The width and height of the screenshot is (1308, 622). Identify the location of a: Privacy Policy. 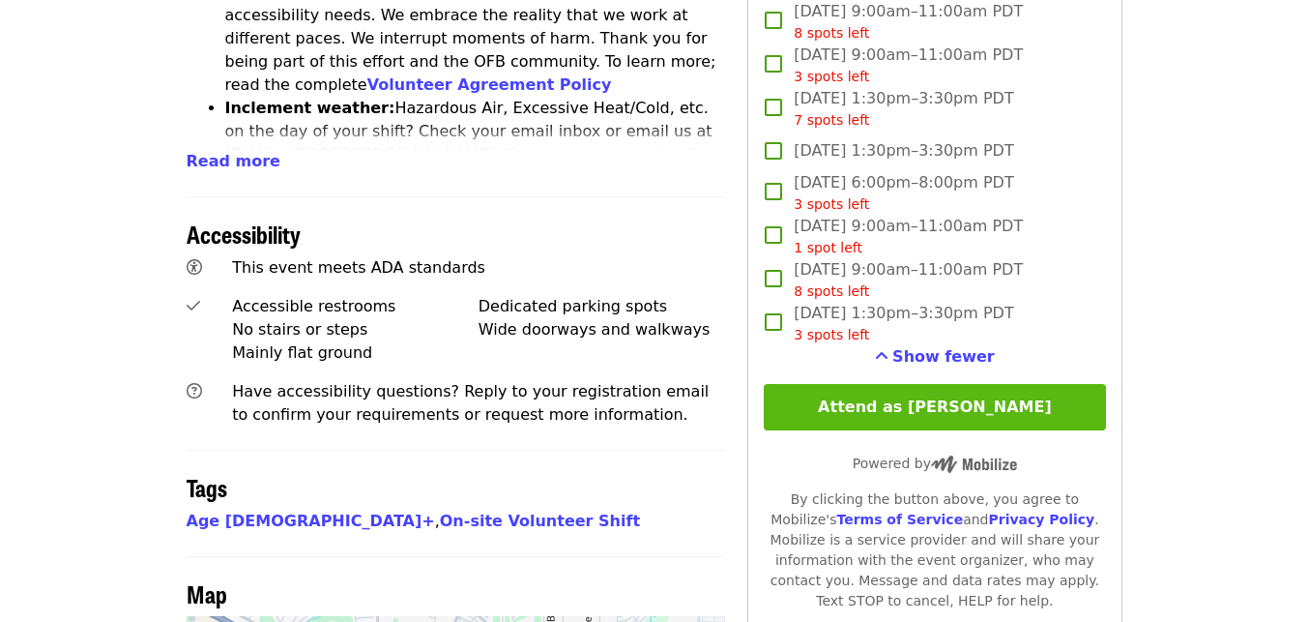
(1041, 519).